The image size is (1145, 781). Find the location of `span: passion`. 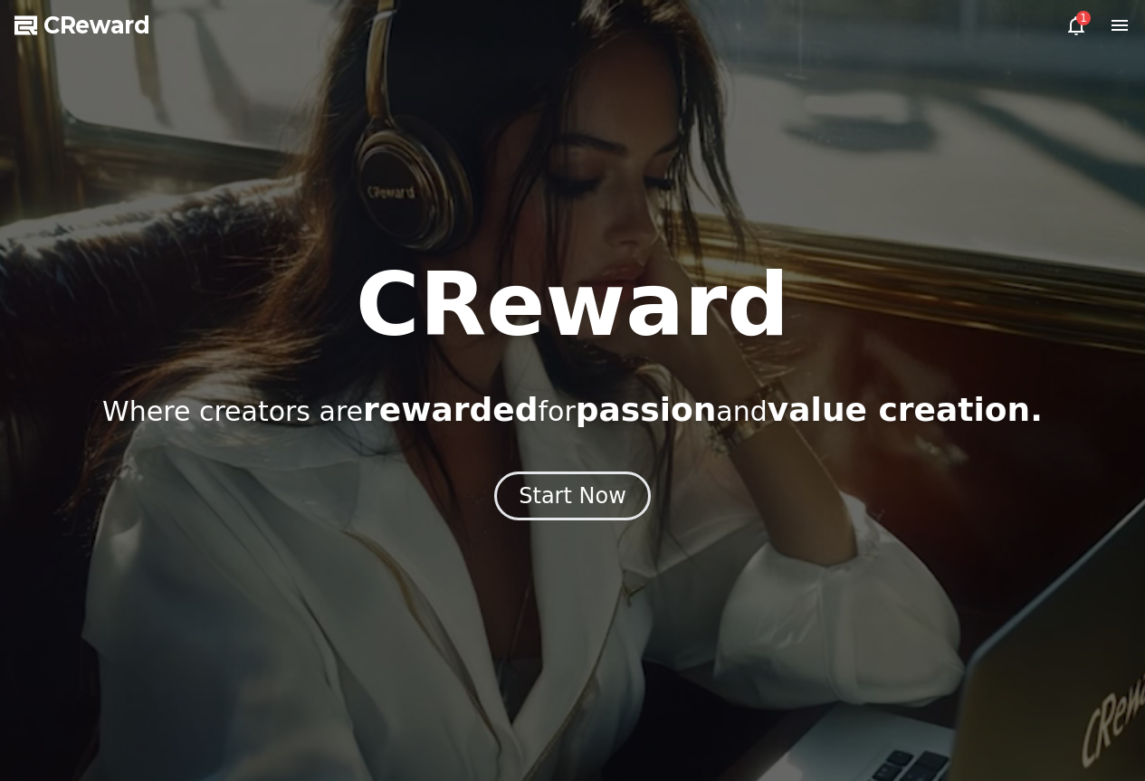

span: passion is located at coordinates (646, 409).